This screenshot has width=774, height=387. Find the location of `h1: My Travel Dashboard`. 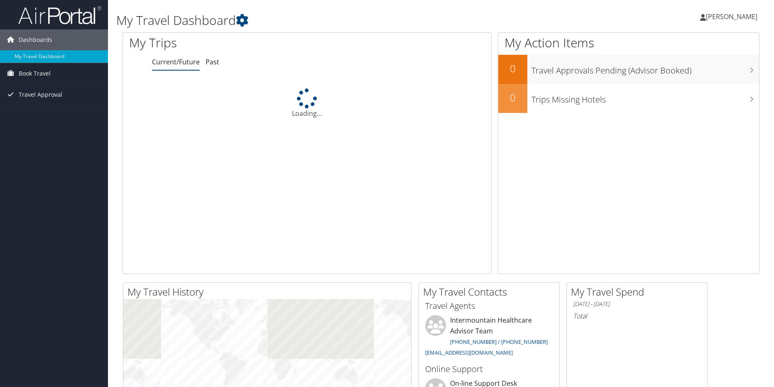

h1: My Travel Dashboard is located at coordinates (333, 20).